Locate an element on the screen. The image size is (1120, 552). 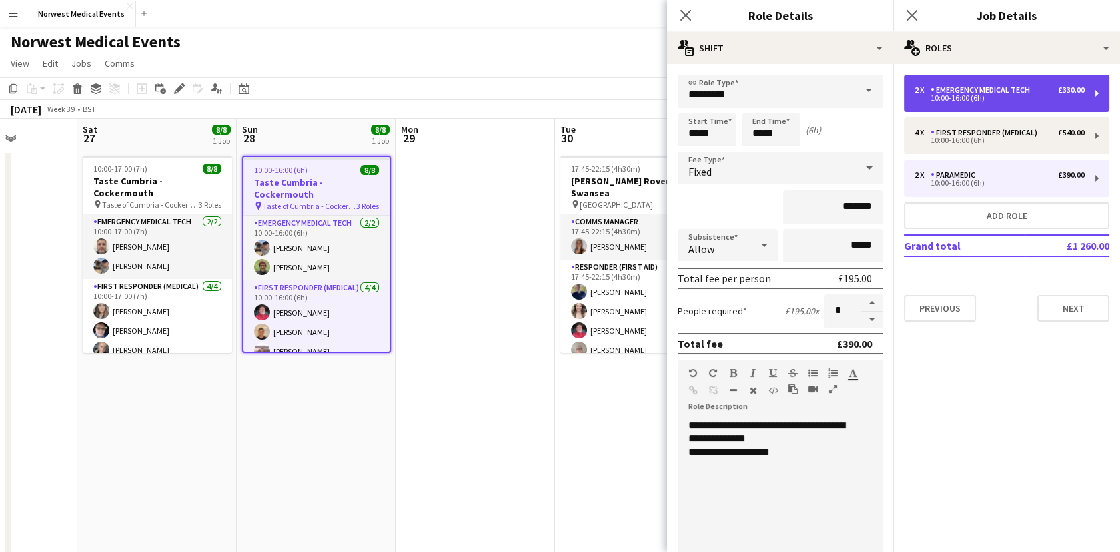
div: Total fee is located at coordinates (700, 344).